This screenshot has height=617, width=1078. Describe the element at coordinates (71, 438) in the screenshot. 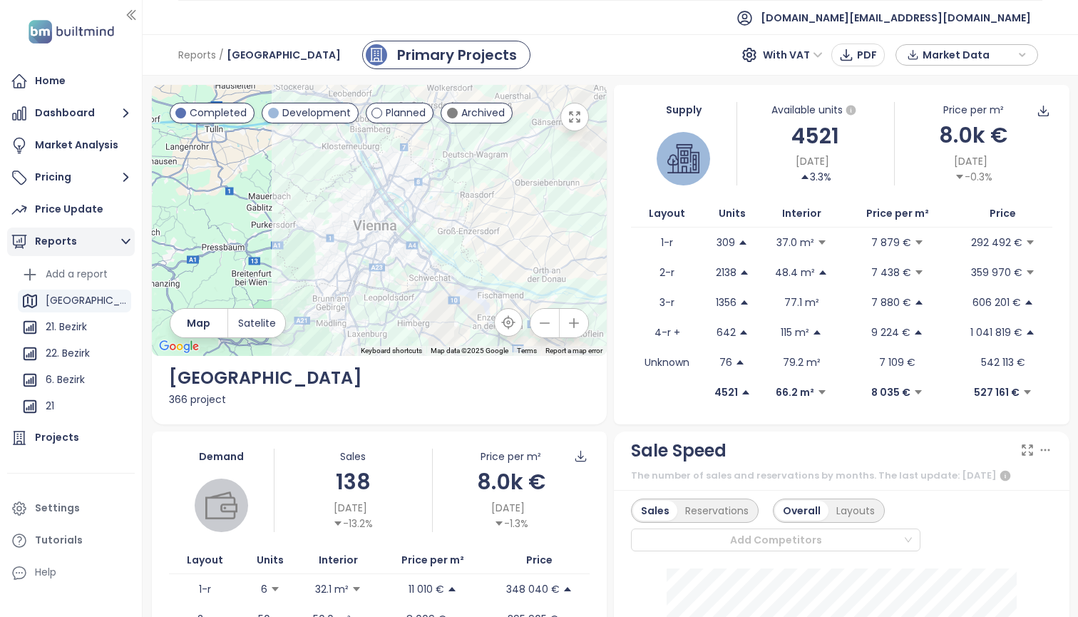

I see `a: Projects` at that location.